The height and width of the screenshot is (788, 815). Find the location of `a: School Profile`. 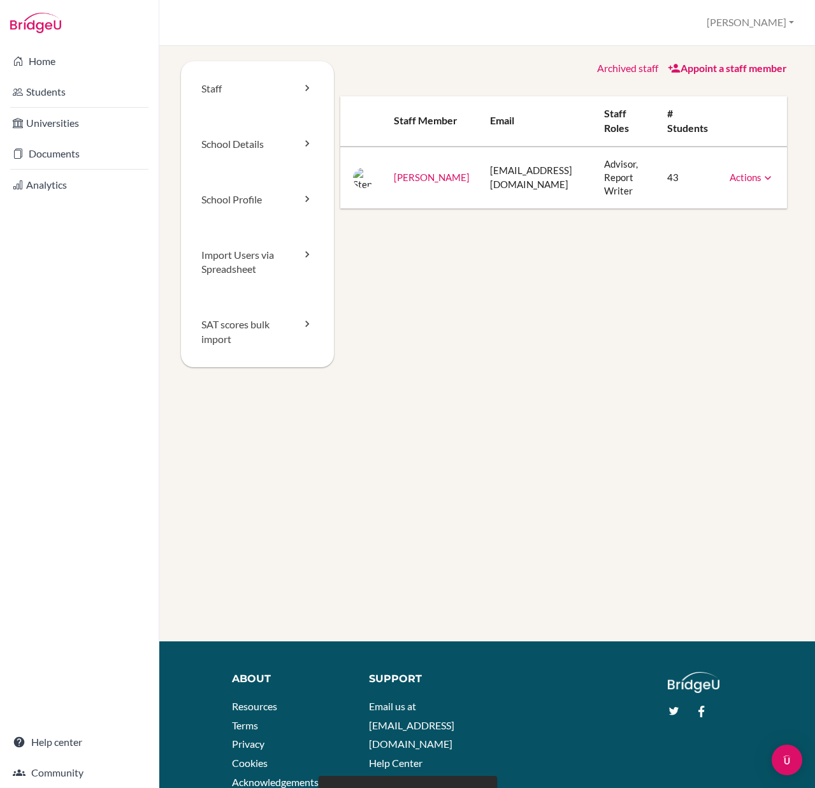

a: School Profile is located at coordinates (258, 200).